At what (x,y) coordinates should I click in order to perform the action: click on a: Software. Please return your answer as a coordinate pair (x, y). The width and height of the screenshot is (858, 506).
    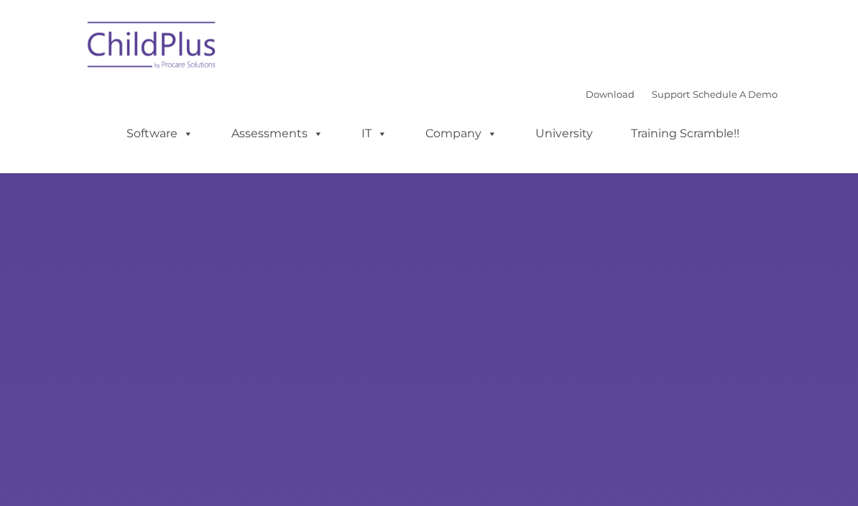
    Looking at the image, I should click on (160, 134).